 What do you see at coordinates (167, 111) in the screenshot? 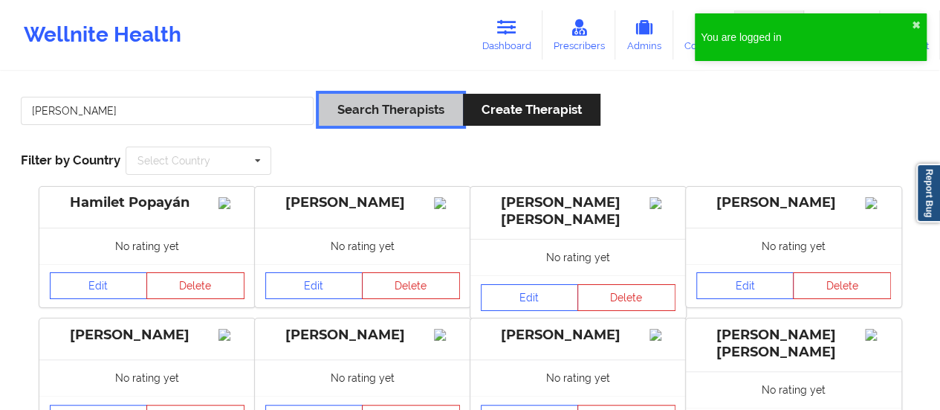
I see `input: Search Keywords` at bounding box center [167, 111].